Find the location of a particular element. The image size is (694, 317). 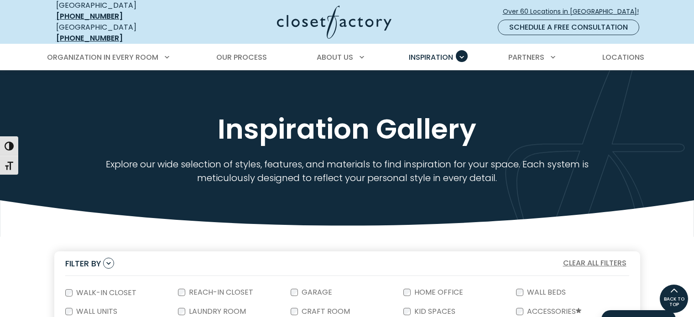

label: Wall Beds is located at coordinates (545, 292).